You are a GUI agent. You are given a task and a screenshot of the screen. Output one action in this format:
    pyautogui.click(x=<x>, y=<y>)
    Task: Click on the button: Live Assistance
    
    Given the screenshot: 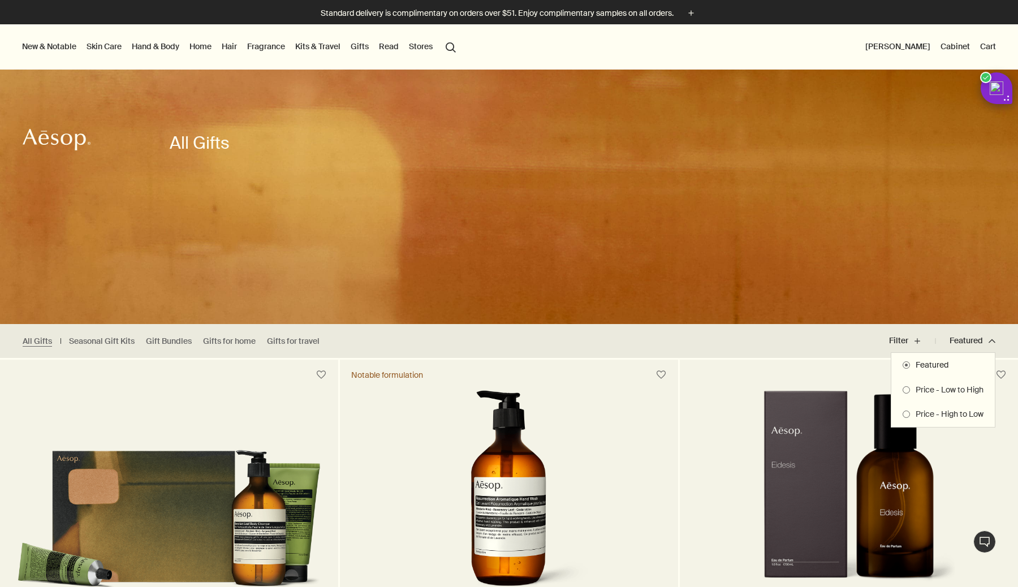 What is the action you would take?
    pyautogui.click(x=985, y=542)
    